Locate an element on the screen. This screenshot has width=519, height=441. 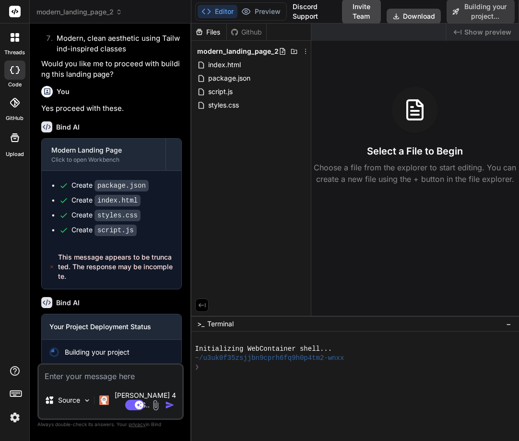
h3: Select a File to Begin is located at coordinates (415, 151).